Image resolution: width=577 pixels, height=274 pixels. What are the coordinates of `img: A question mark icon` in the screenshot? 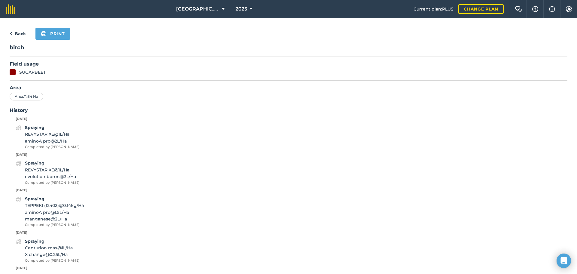 It's located at (535, 9).